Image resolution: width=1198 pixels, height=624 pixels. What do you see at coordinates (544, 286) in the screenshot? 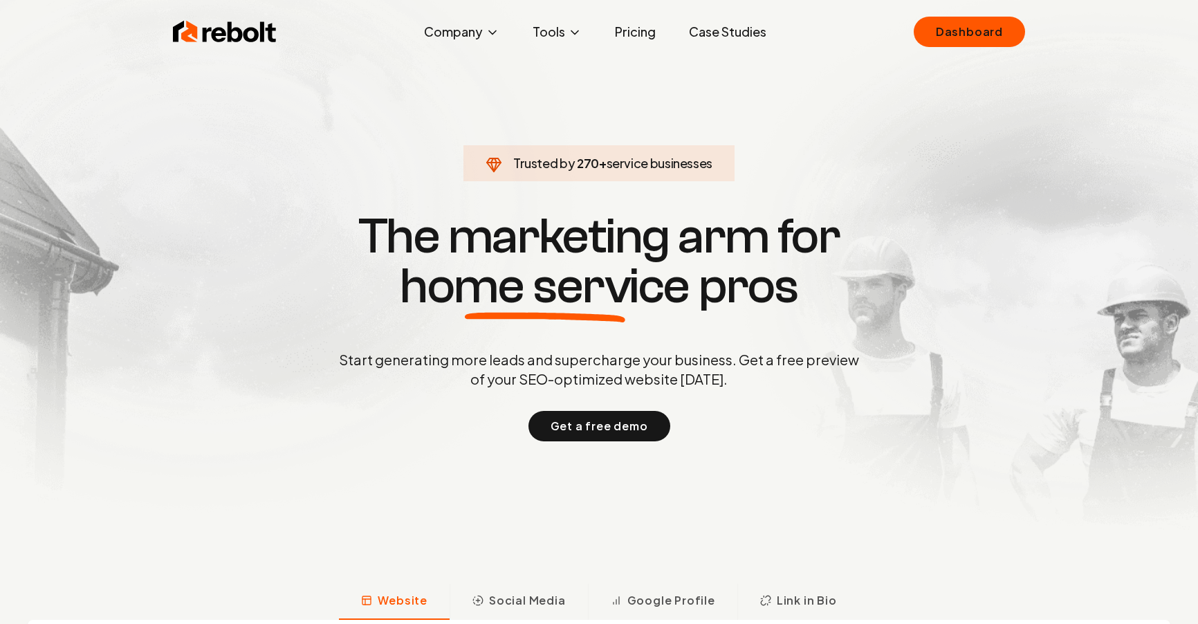
I see `span: home service` at bounding box center [544, 286].